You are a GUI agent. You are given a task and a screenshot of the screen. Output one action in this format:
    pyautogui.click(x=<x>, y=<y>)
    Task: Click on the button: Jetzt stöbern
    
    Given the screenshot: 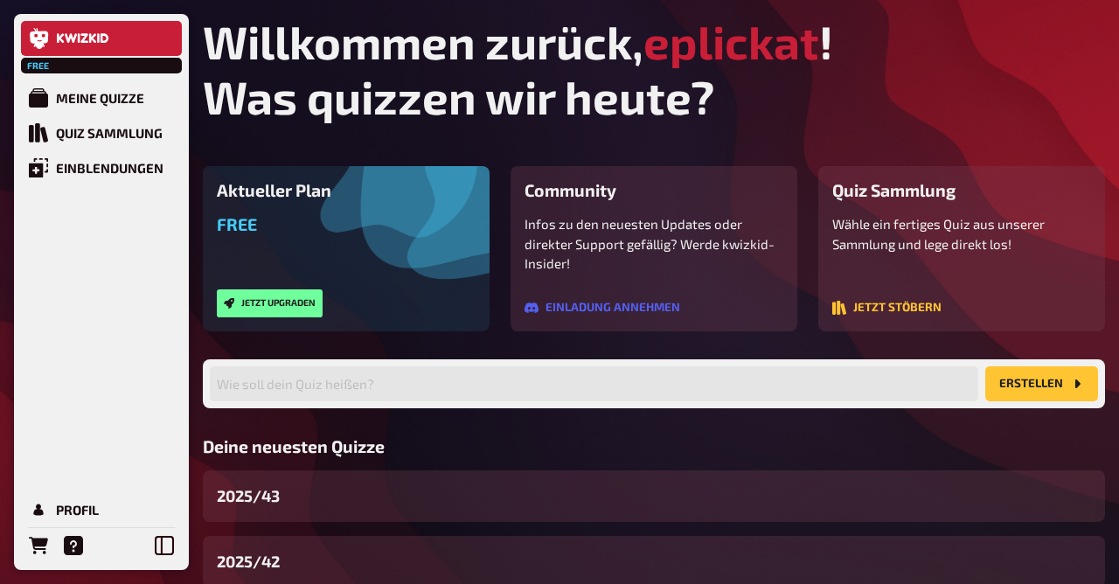 What is the action you would take?
    pyautogui.click(x=886, y=308)
    